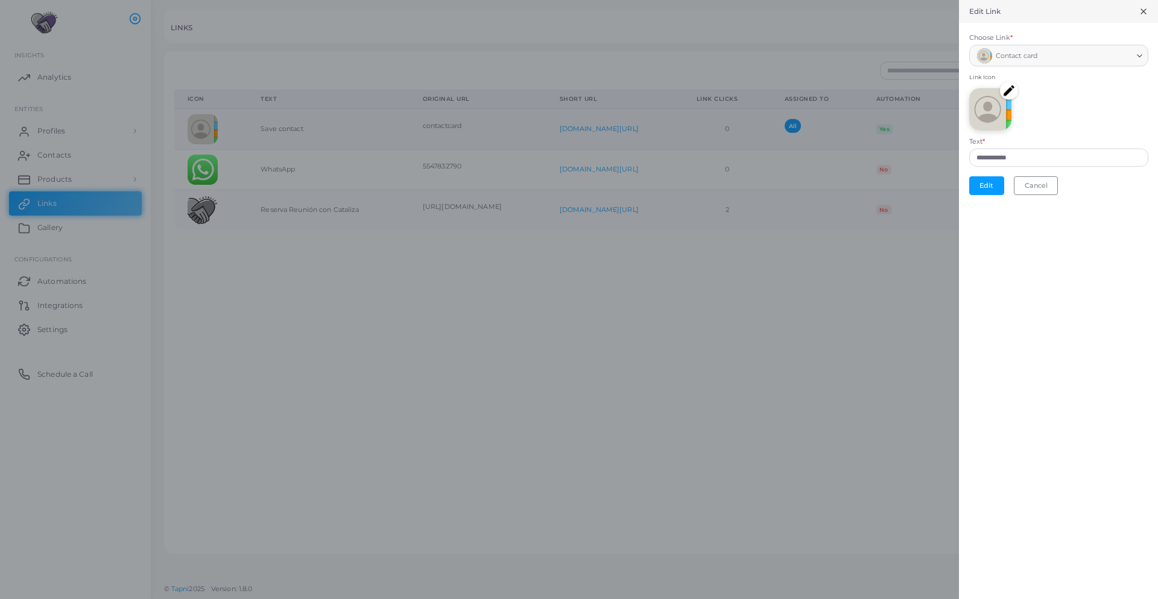 This screenshot has height=599, width=1158. I want to click on label: Choose Link, so click(991, 38).